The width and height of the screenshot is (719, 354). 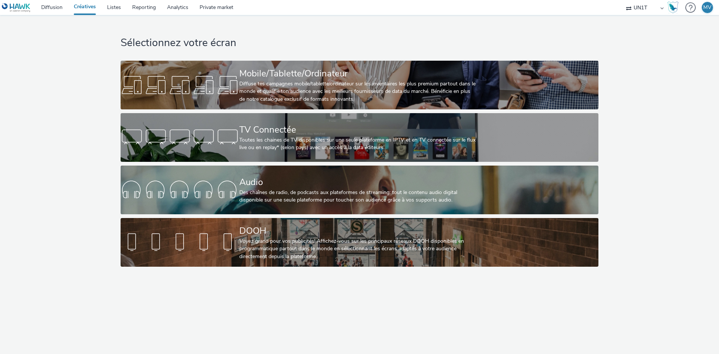 What do you see at coordinates (16, 7) in the screenshot?
I see `img: undefined Logo` at bounding box center [16, 7].